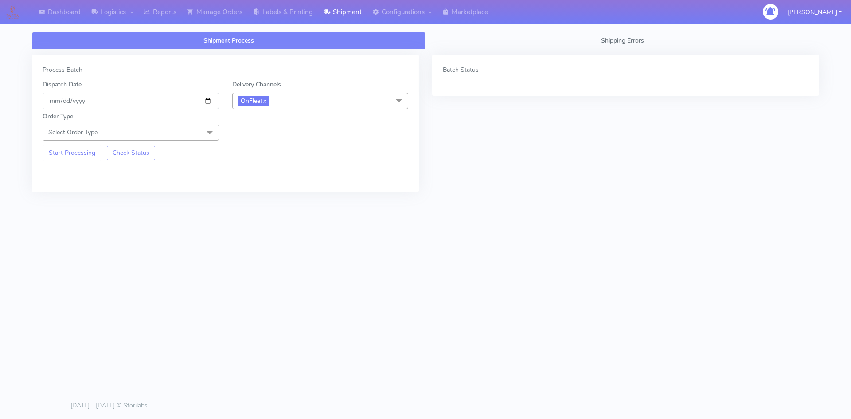 This screenshot has height=419, width=851. I want to click on label: Dispatch Date, so click(62, 84).